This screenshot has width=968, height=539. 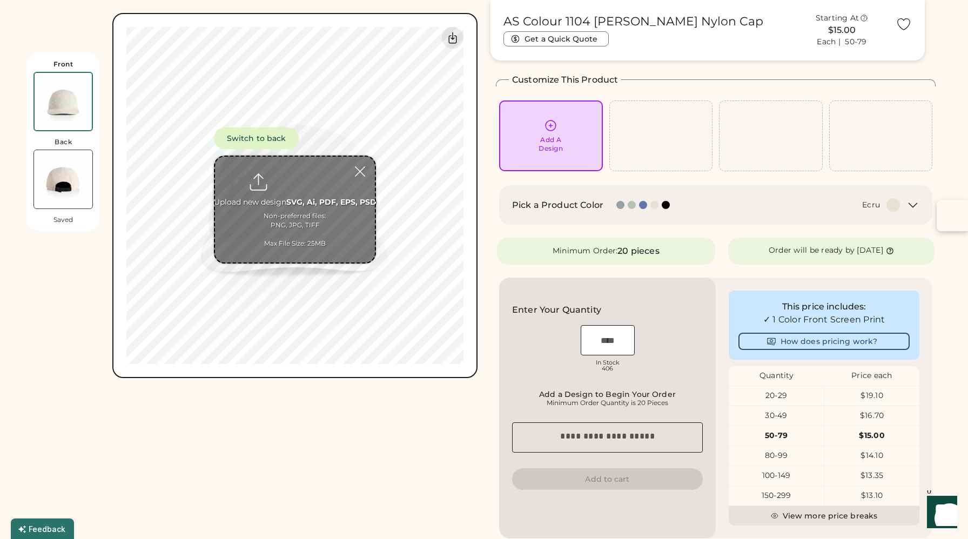 I want to click on h2: Pick a Product Color, so click(x=557, y=205).